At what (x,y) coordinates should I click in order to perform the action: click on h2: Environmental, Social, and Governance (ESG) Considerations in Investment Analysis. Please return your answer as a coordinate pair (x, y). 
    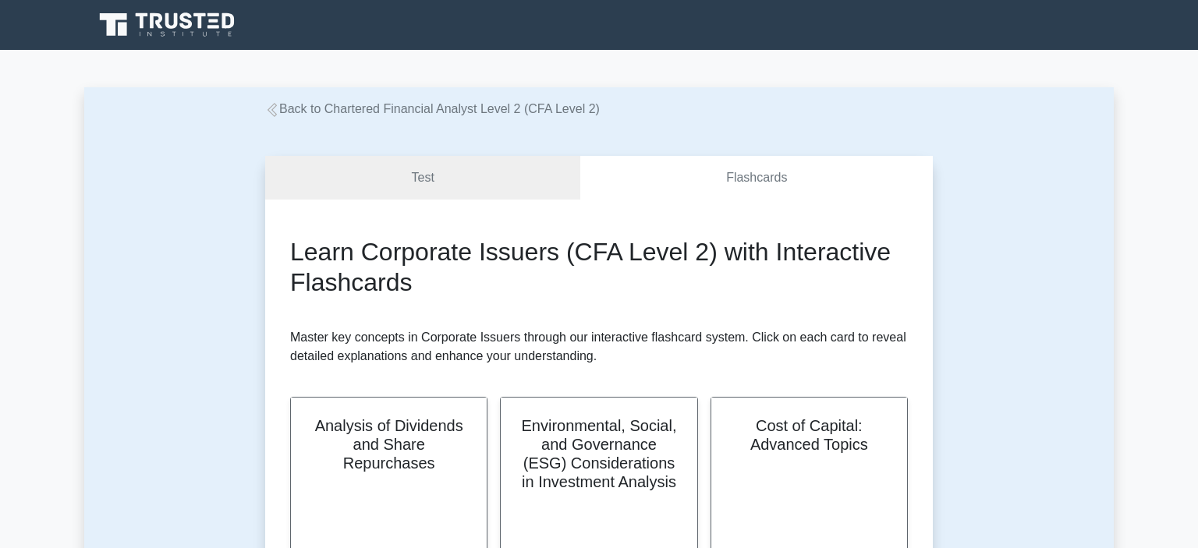
    Looking at the image, I should click on (598, 454).